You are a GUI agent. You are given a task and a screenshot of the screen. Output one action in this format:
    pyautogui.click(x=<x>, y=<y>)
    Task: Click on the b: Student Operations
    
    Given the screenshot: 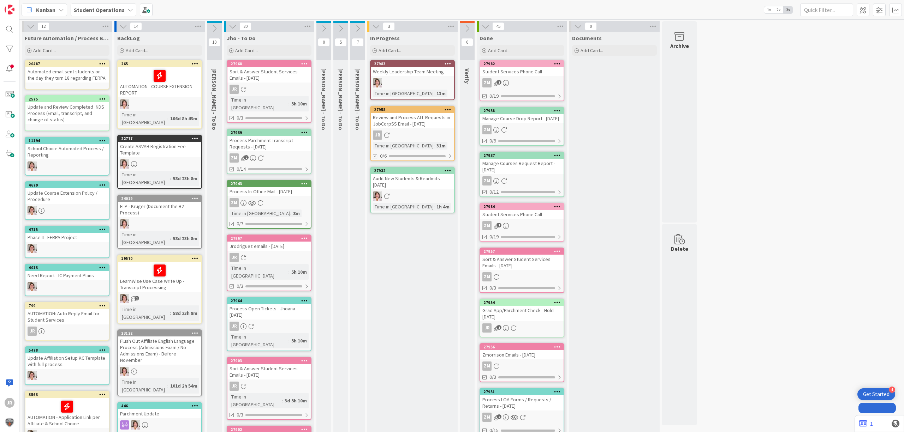 What is the action you would take?
    pyautogui.click(x=99, y=10)
    